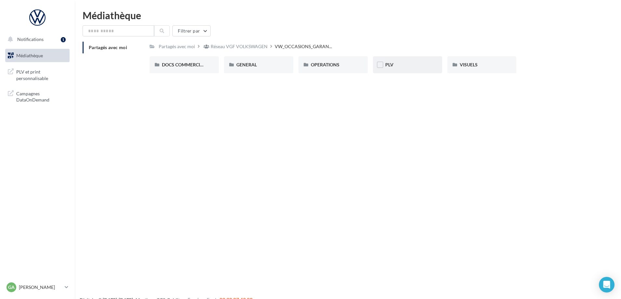 This screenshot has width=621, height=299. What do you see at coordinates (108, 47) in the screenshot?
I see `span: Partagés avec moi` at bounding box center [108, 47].